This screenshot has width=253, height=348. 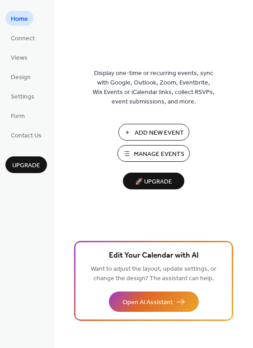 What do you see at coordinates (26, 165) in the screenshot?
I see `span: Upgrade` at bounding box center [26, 165].